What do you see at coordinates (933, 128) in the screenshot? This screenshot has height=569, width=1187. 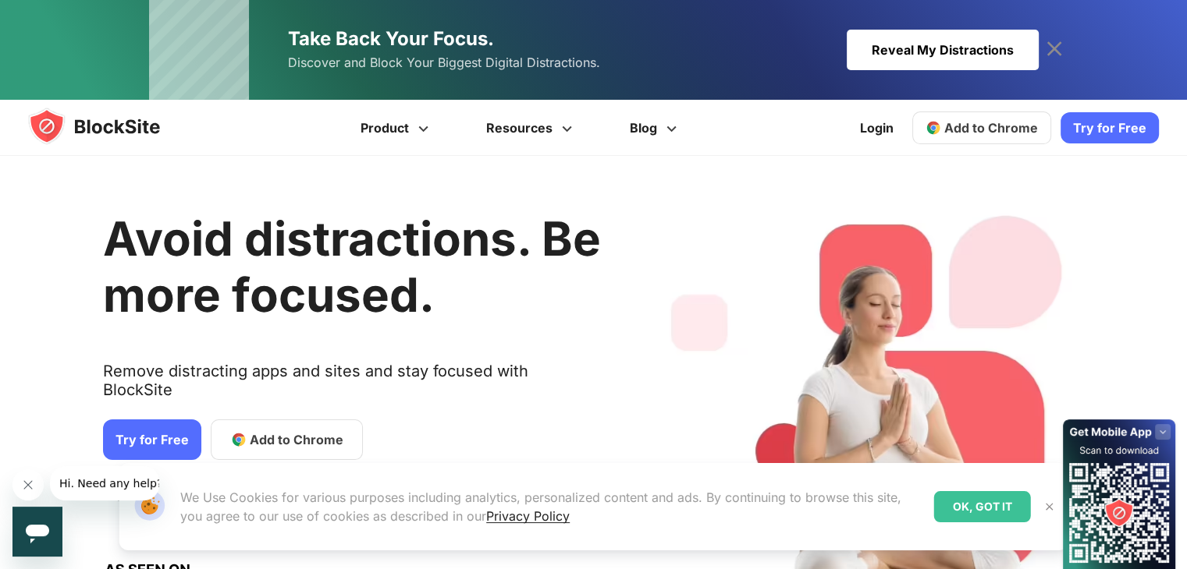 I see `img: chrome-icon.svg` at bounding box center [933, 128].